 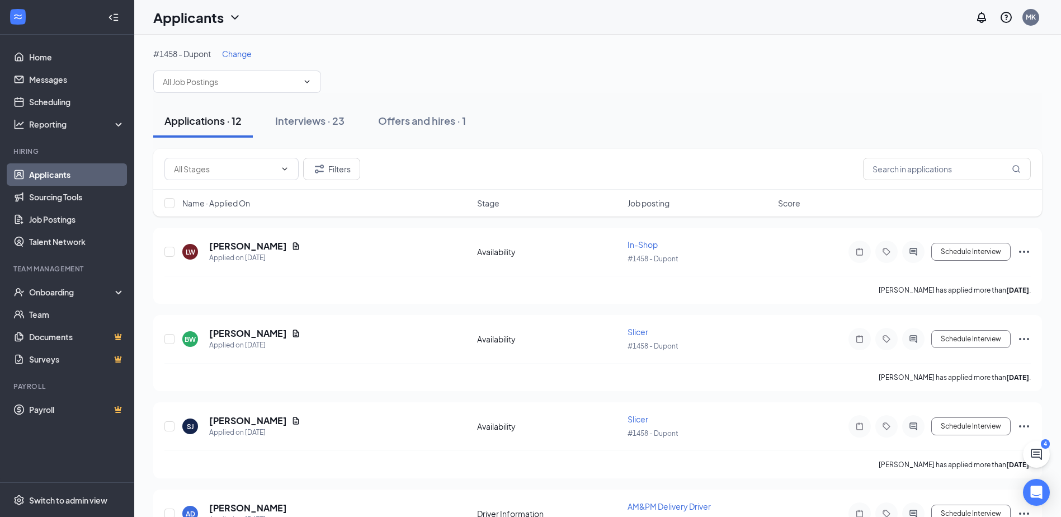 What do you see at coordinates (77, 337) in the screenshot?
I see `a: DocumentsCrown` at bounding box center [77, 337].